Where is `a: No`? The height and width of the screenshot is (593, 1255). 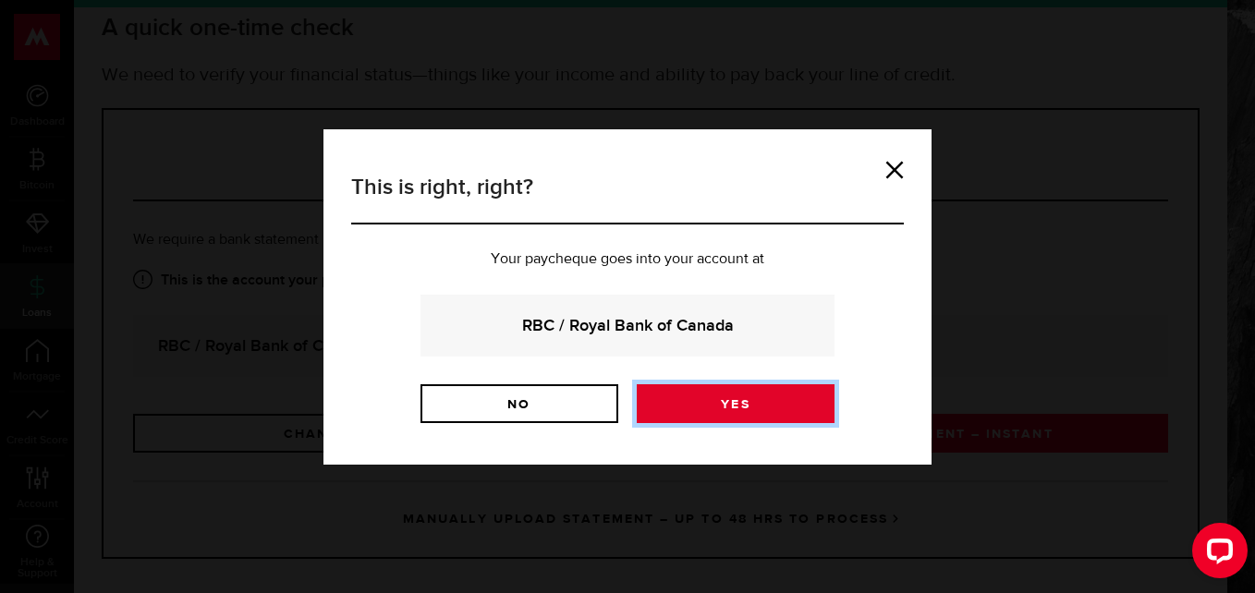 a: No is located at coordinates (519, 404).